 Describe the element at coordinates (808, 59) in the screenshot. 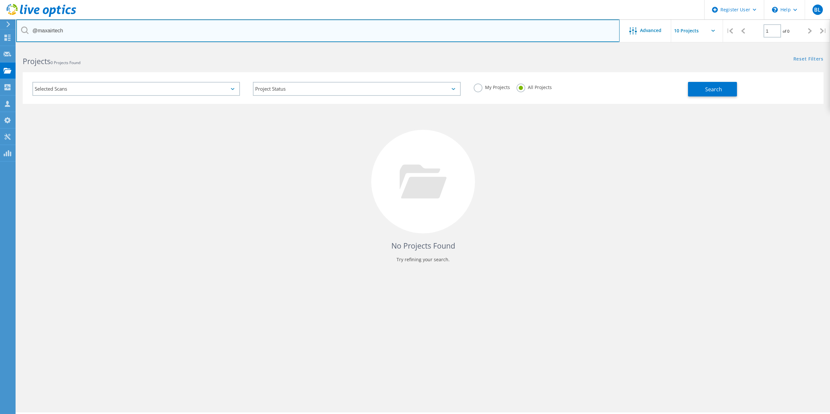

I see `a: Reset Filters` at that location.